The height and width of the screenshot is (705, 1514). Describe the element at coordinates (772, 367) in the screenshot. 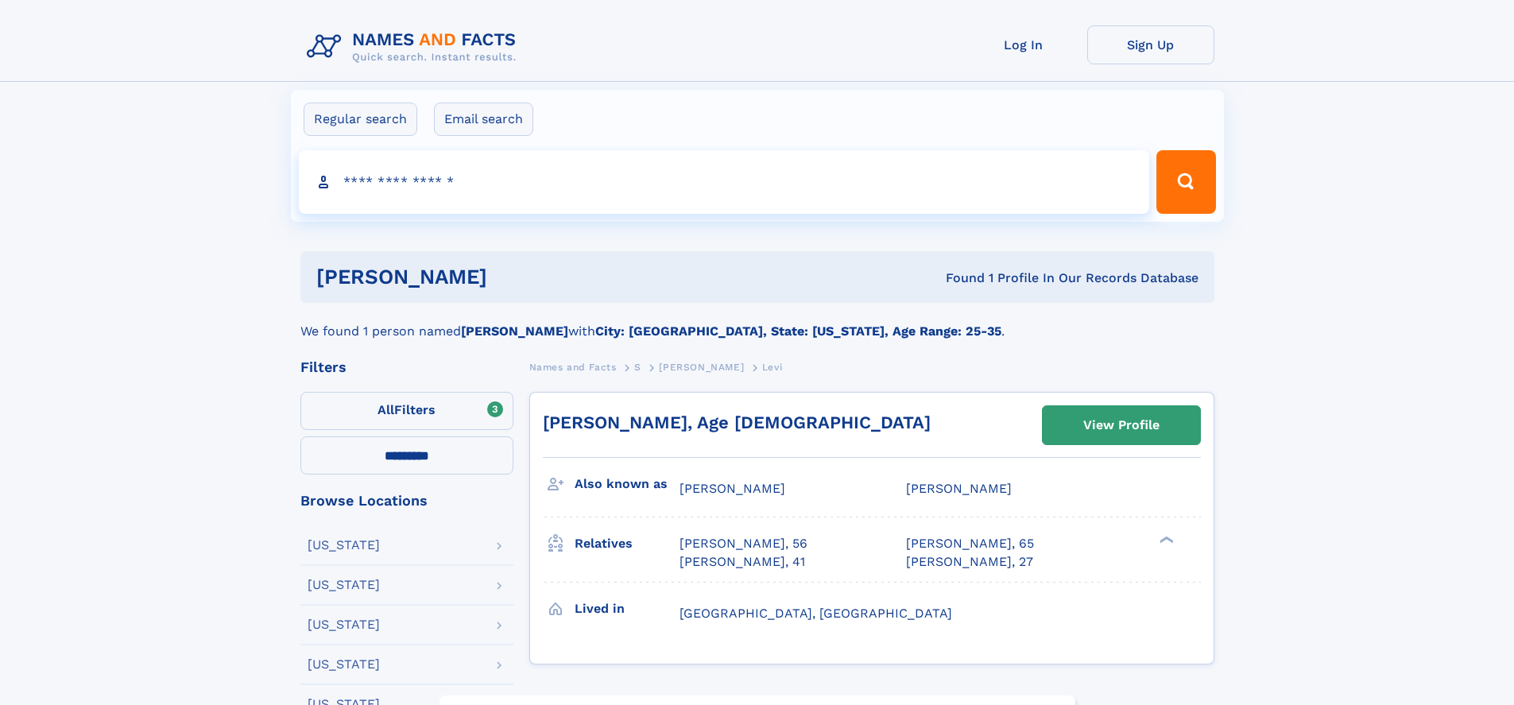

I see `span: Levi` at that location.